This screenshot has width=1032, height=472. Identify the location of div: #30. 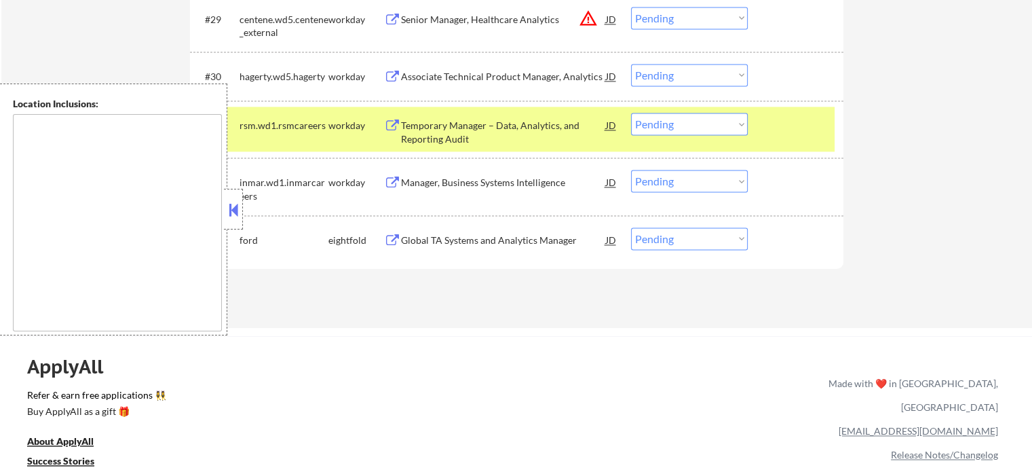
(217, 77).